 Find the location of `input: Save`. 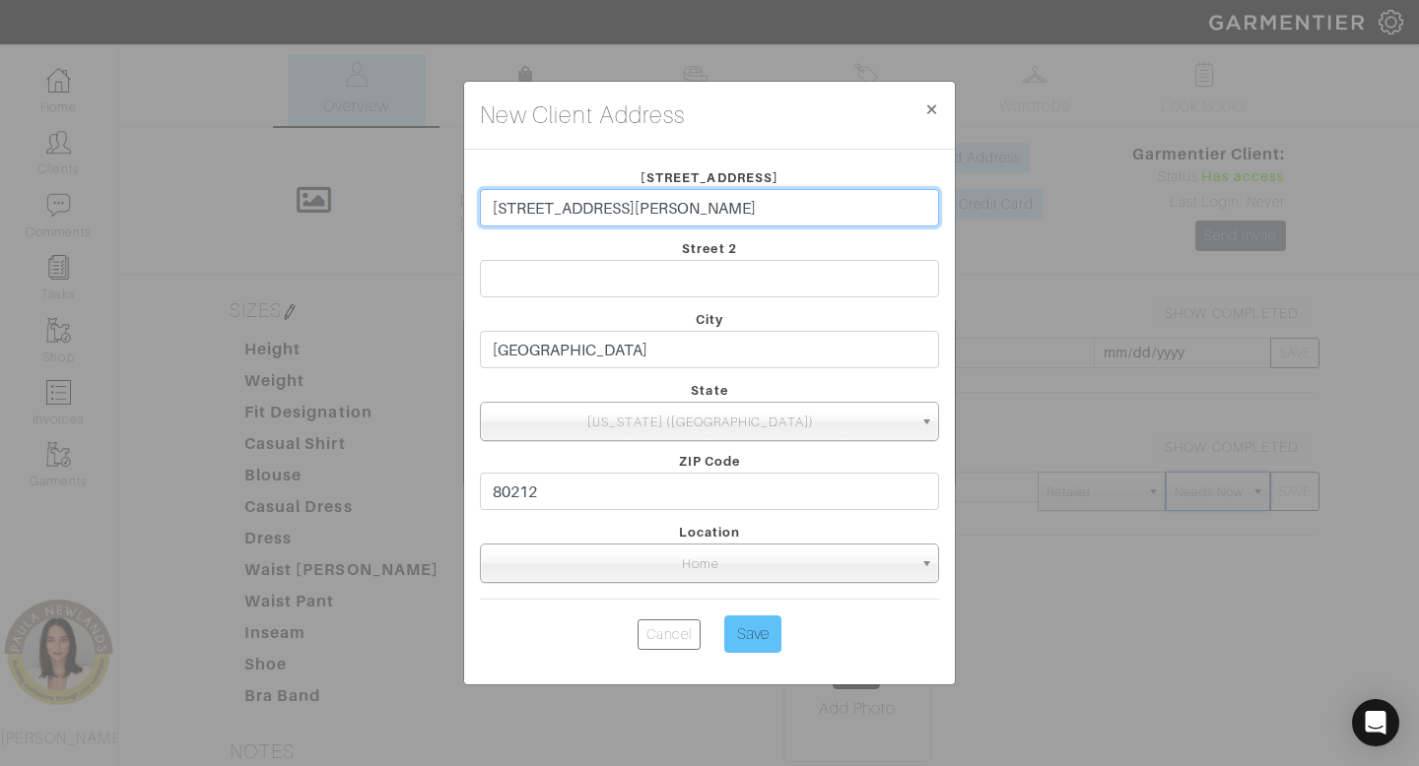

input: Save is located at coordinates (753, 634).